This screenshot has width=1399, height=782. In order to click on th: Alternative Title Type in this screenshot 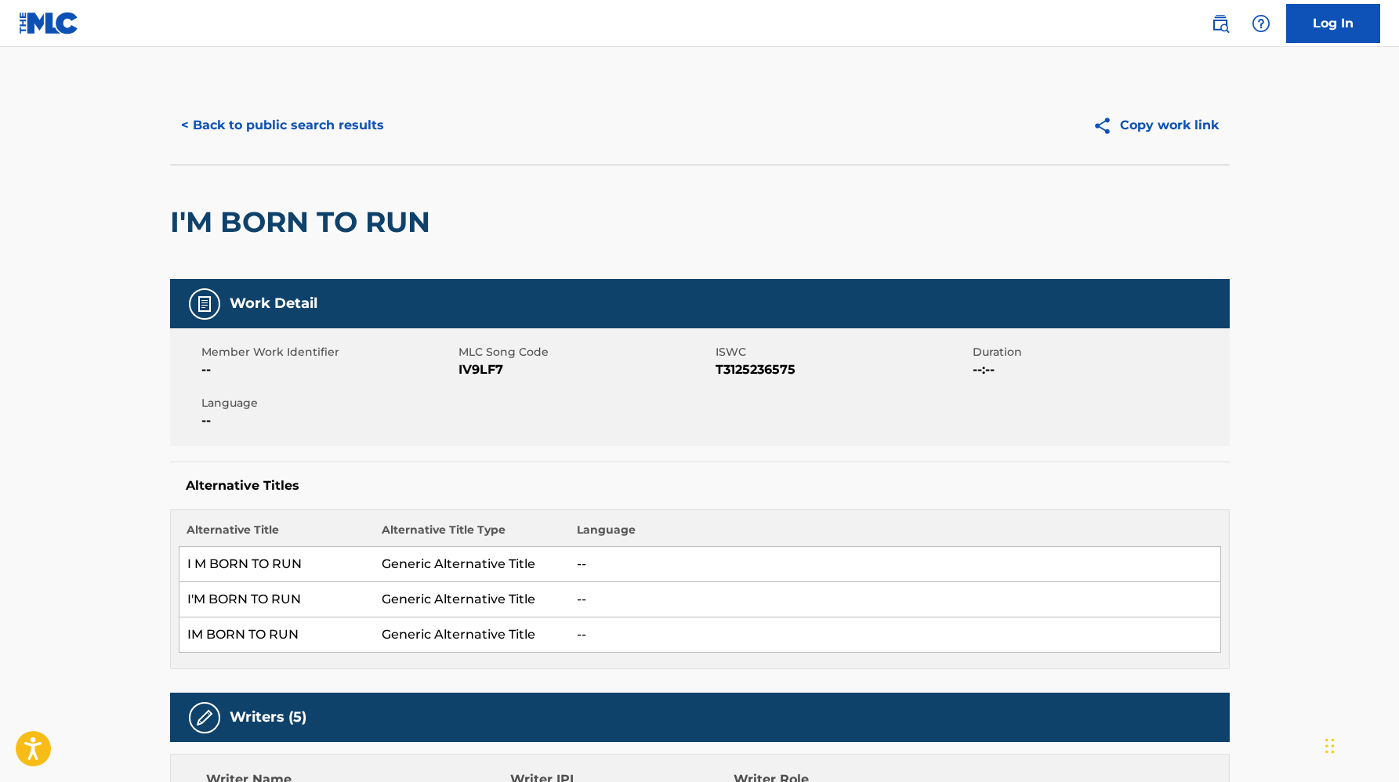, I will do `click(471, 535)`.